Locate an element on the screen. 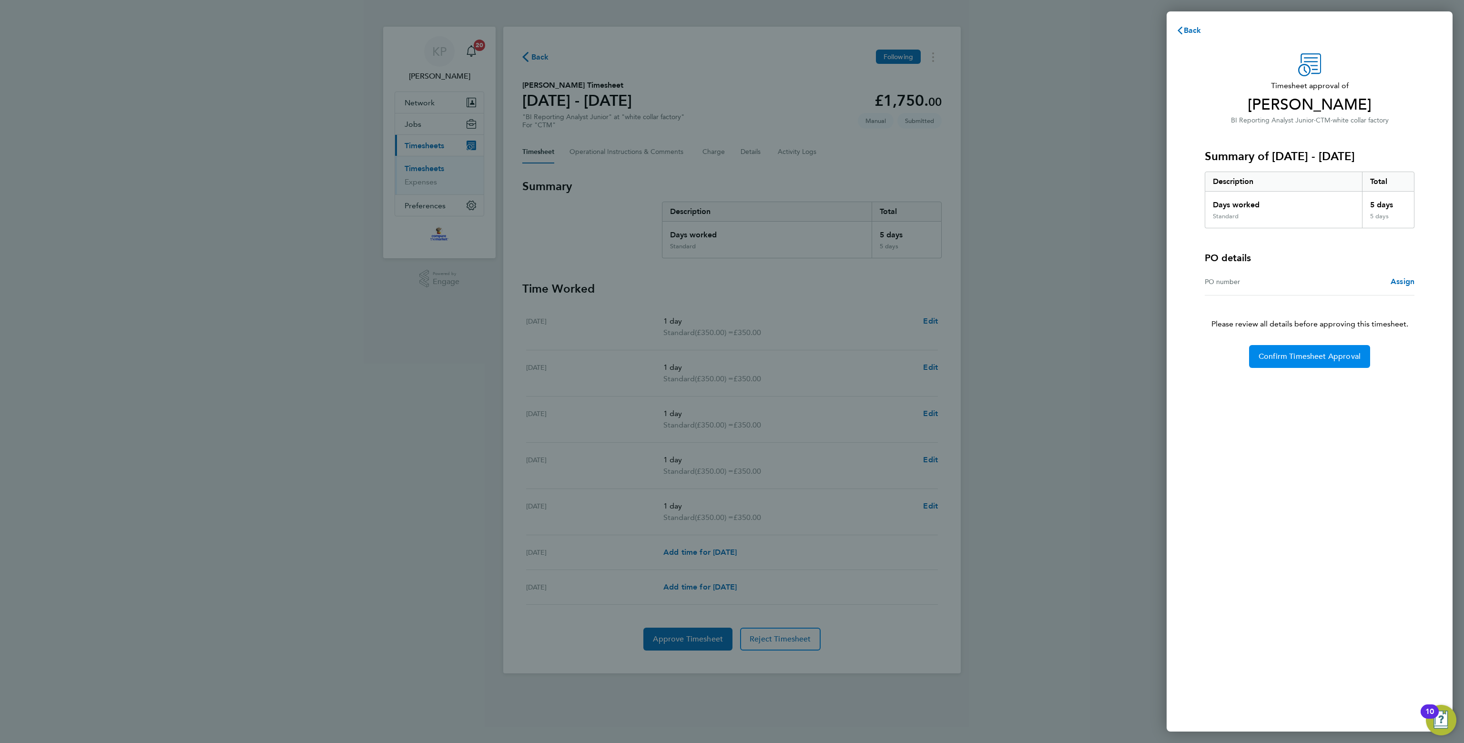 This screenshot has width=1464, height=743. div: Total is located at coordinates (1388, 182).